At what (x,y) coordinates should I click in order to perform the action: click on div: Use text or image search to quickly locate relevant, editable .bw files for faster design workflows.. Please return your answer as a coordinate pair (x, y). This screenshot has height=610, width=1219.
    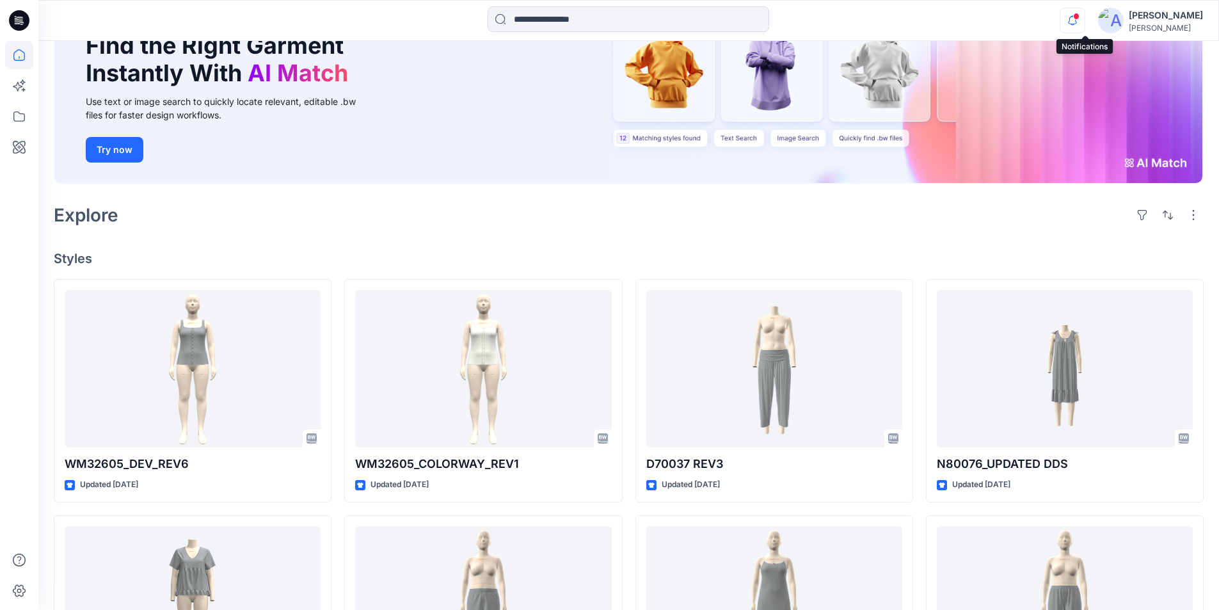
    Looking at the image, I should click on (230, 108).